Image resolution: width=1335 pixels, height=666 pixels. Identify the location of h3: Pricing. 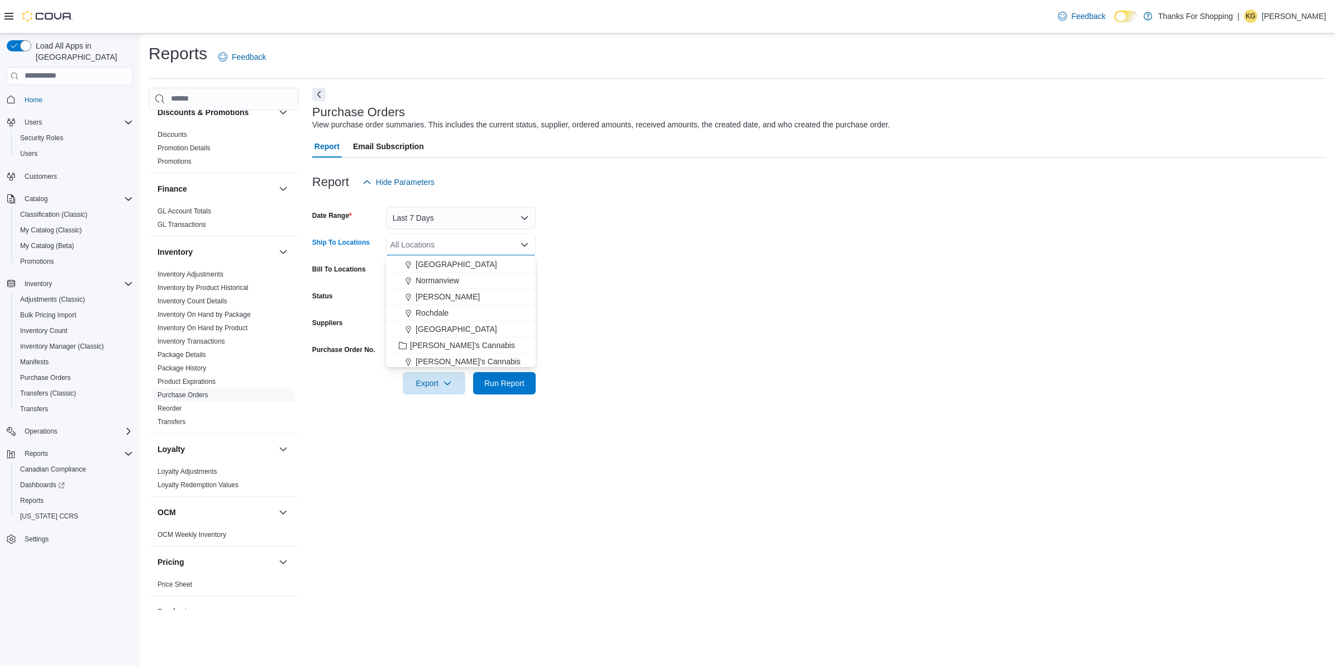
(170, 562).